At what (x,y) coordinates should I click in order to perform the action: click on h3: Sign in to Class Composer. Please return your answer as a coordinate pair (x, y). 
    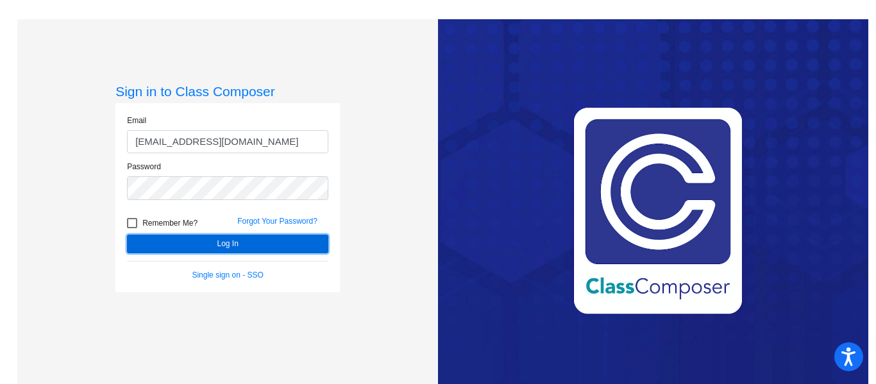
    Looking at the image, I should click on (228, 91).